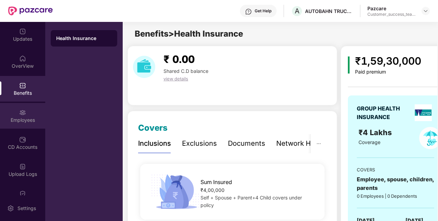 This screenshot has width=438, height=221. What do you see at coordinates (155, 144) in the screenshot?
I see `div: Inclusions` at bounding box center [155, 144].